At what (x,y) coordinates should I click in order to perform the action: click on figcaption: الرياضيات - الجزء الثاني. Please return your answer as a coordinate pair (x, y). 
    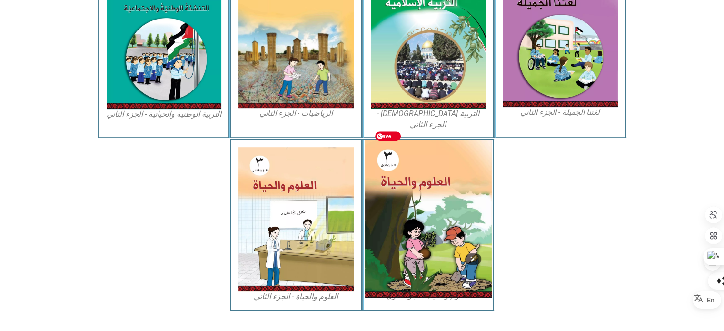
    Looking at the image, I should click on (296, 113).